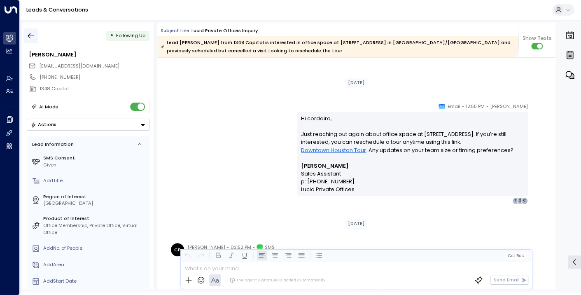 The image size is (581, 295). I want to click on span: Sales Assistant, so click(321, 173).